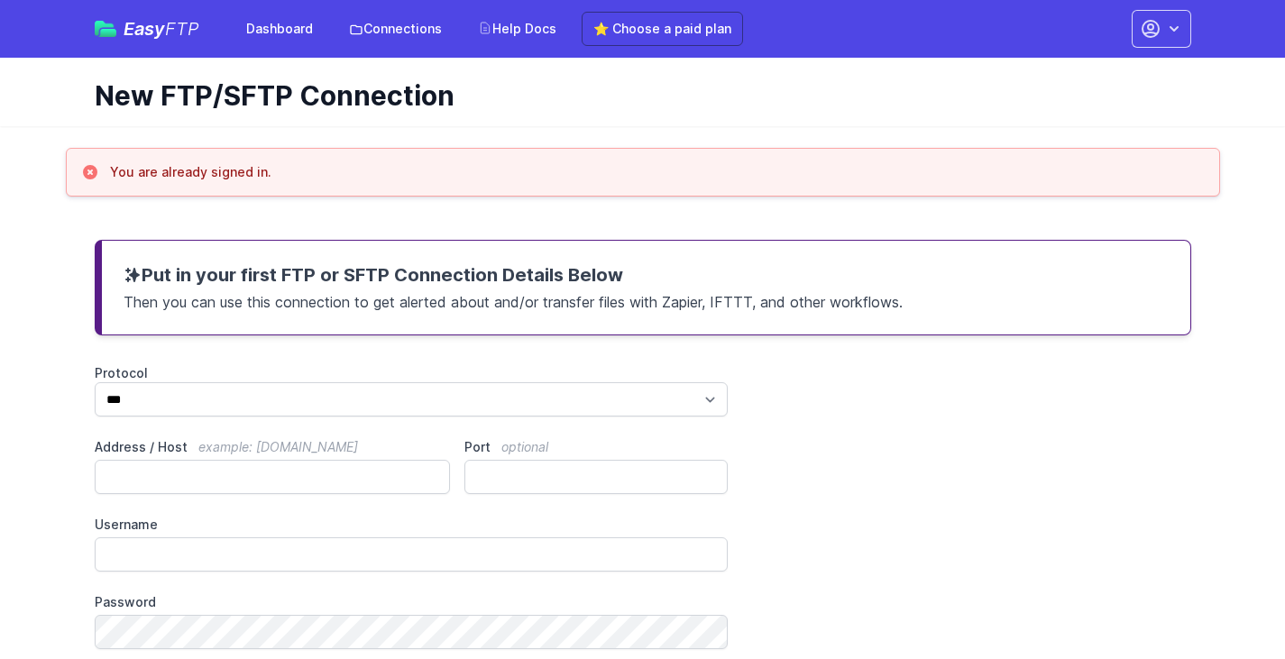 Image resolution: width=1285 pixels, height=659 pixels. Describe the element at coordinates (147, 29) in the screenshot. I see `a: EasyFTP` at that location.